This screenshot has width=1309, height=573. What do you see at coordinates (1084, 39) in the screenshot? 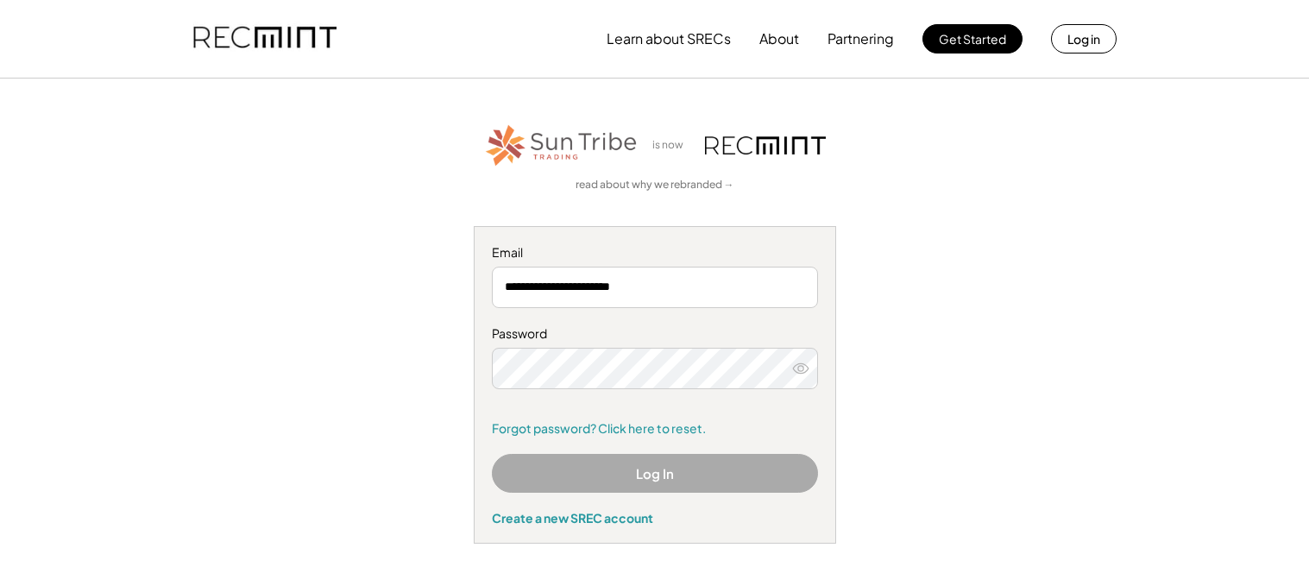
I see `button: Log in` at bounding box center [1084, 39].